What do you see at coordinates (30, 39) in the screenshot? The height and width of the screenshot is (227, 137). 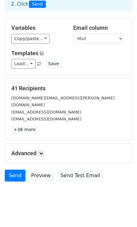 I see `a: Copy/paste...` at bounding box center [30, 39].